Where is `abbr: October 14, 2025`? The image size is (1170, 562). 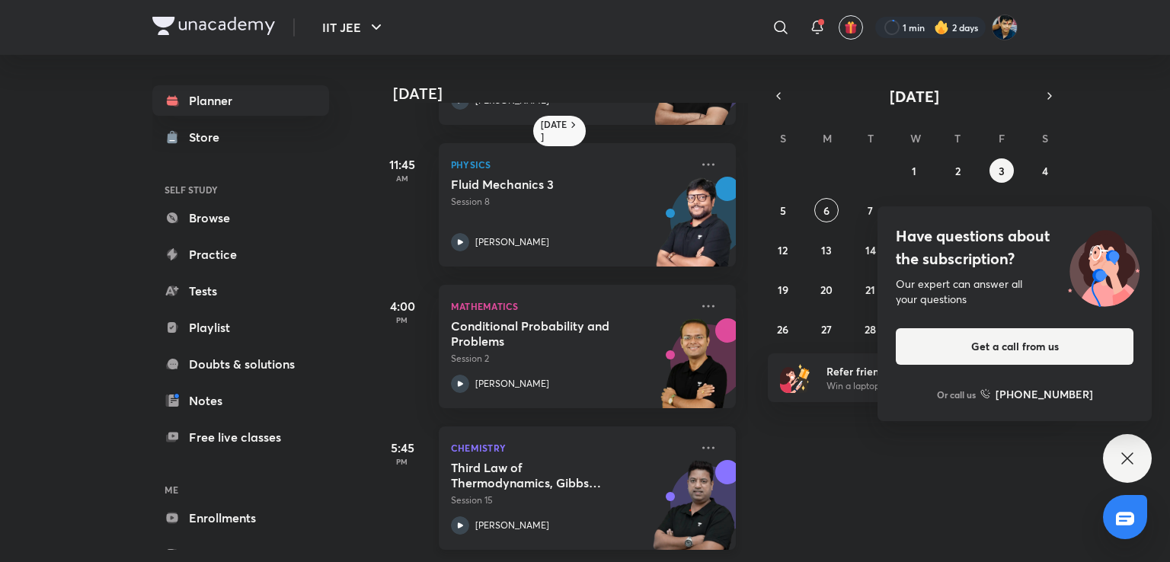 abbr: October 14, 2025 is located at coordinates (871, 250).